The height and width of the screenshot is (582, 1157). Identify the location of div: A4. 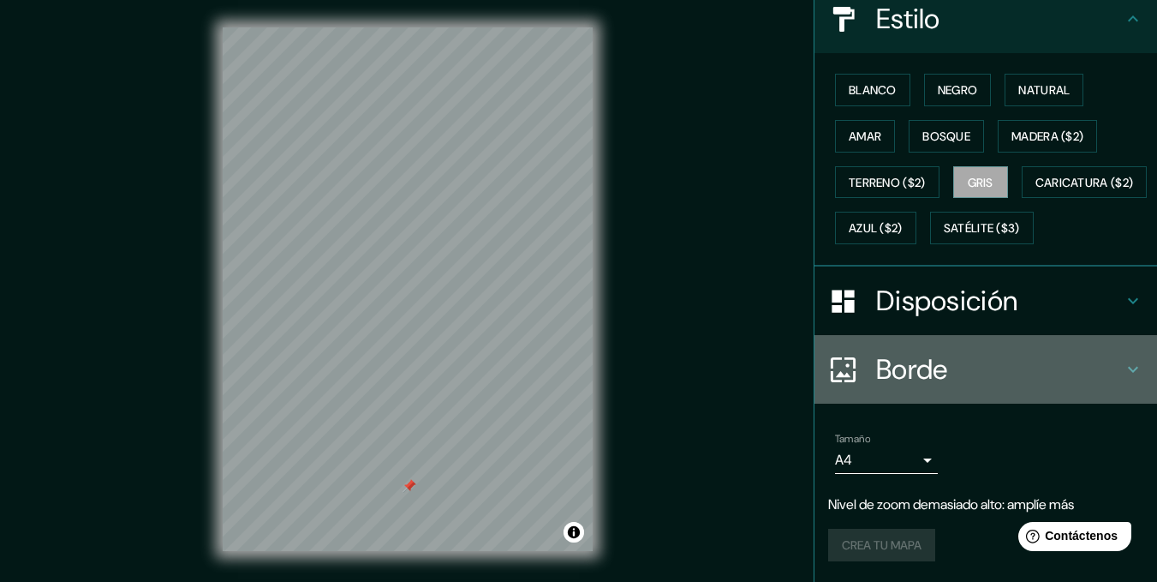
(887, 460).